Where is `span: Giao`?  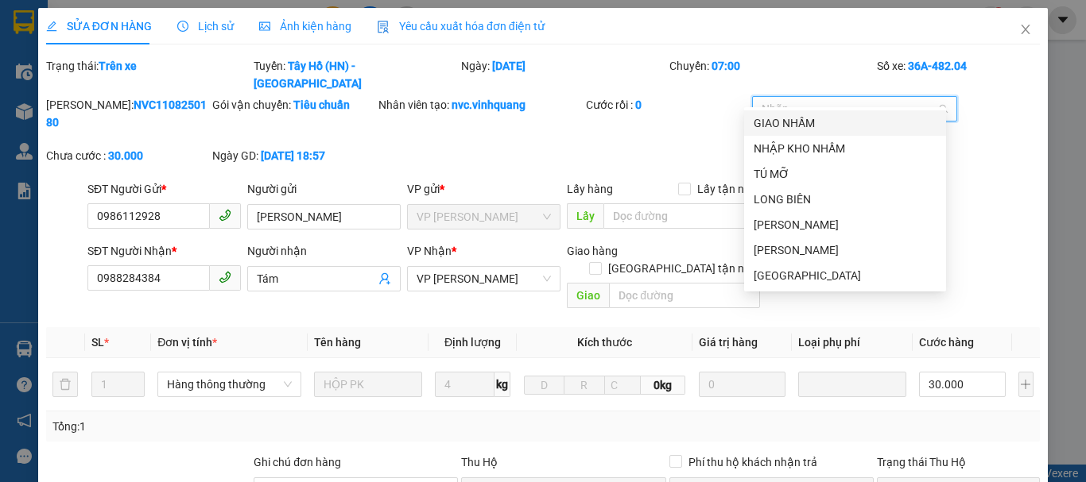
span: Giao is located at coordinates (587, 296).